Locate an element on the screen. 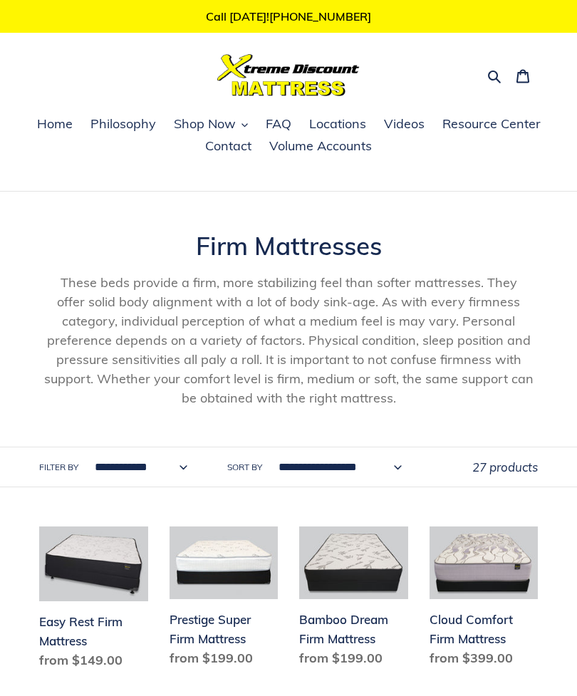 This screenshot has height=696, width=577. label: Sort by is located at coordinates (244, 468).